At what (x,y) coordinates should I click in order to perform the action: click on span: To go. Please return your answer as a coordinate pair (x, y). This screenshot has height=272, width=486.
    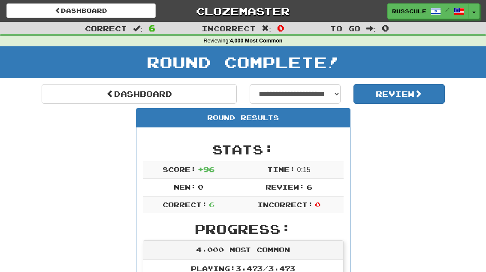
    Looking at the image, I should click on (345, 28).